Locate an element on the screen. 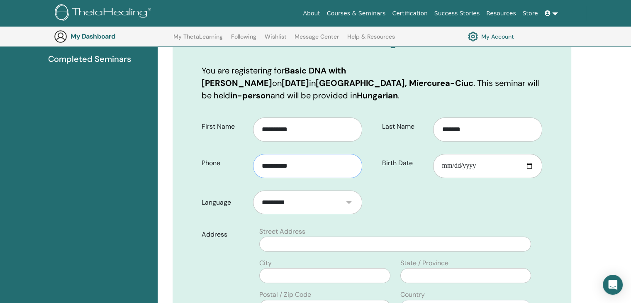 This screenshot has width=631, height=303. label: Birth Date is located at coordinates (405, 163).